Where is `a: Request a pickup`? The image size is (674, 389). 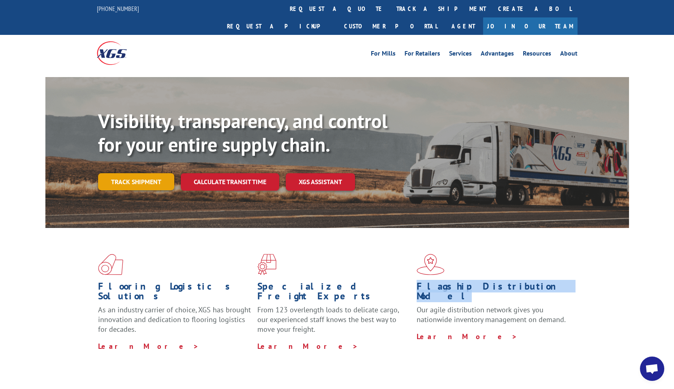 a: Request a pickup is located at coordinates (279, 26).